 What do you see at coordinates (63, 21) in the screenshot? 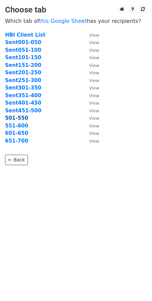
I see `a: this Google Sheet` at bounding box center [63, 21].